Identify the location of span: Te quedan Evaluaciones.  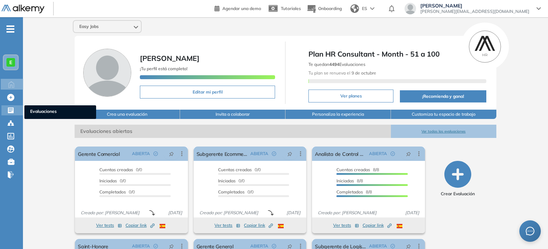
(337, 64).